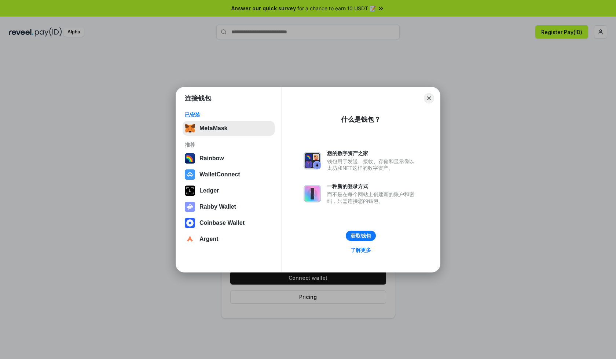  What do you see at coordinates (361, 250) in the screenshot?
I see `a: 了解更多` at bounding box center [361, 250].